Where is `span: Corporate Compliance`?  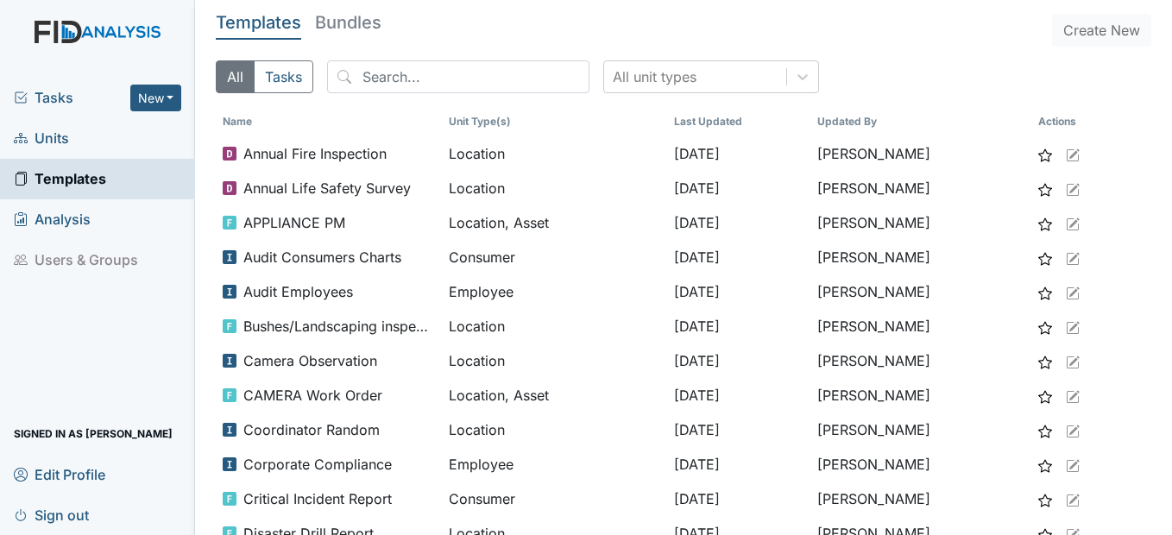 span: Corporate Compliance is located at coordinates (317, 464).